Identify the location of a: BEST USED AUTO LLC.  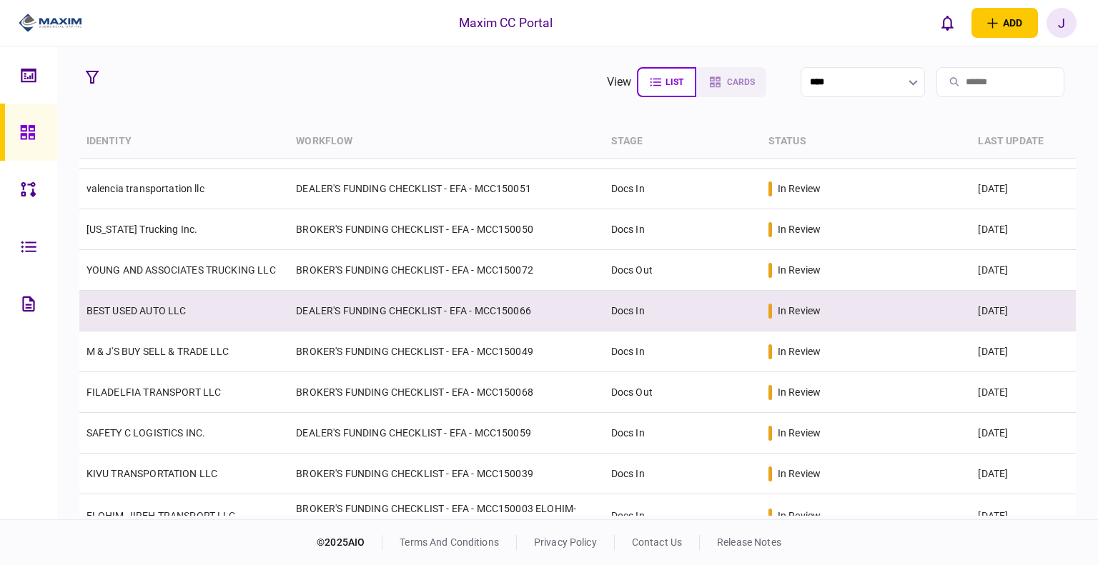
(137, 311).